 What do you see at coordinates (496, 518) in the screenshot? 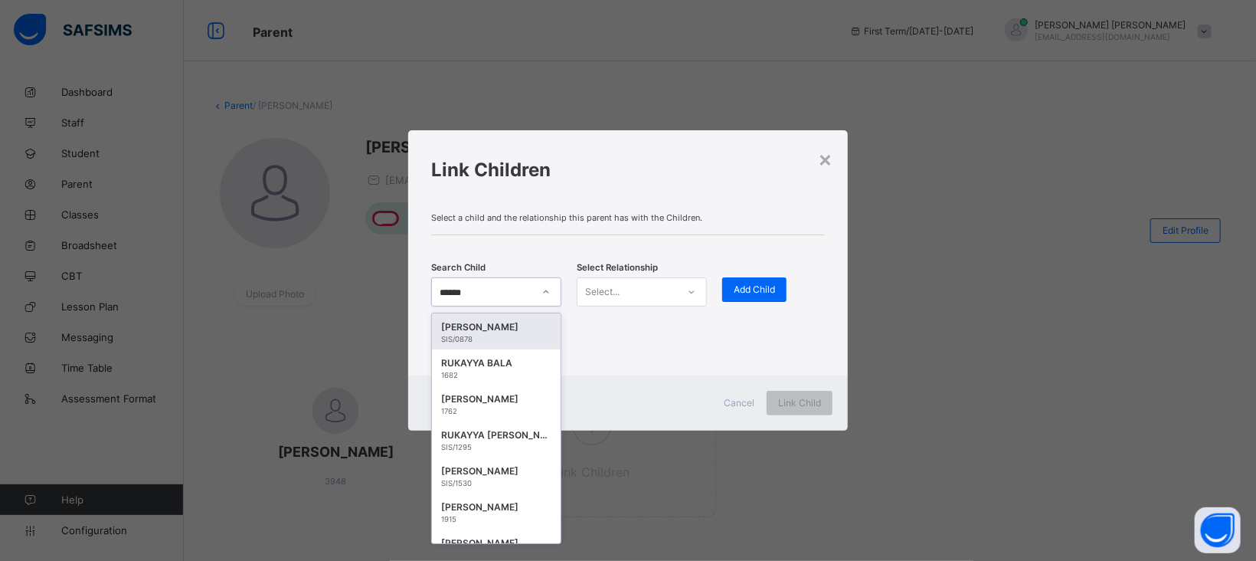
I see `div: 1915` at bounding box center [496, 518].